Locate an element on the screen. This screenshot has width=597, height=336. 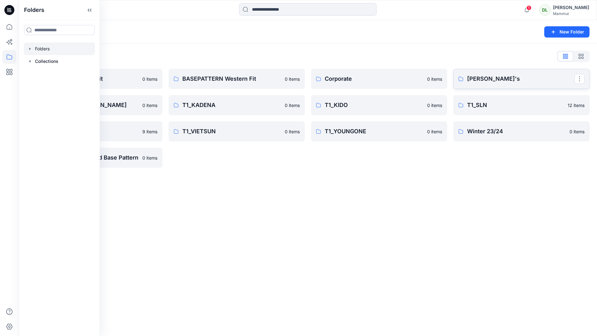
p: T1_VIETSUN is located at coordinates (232, 131).